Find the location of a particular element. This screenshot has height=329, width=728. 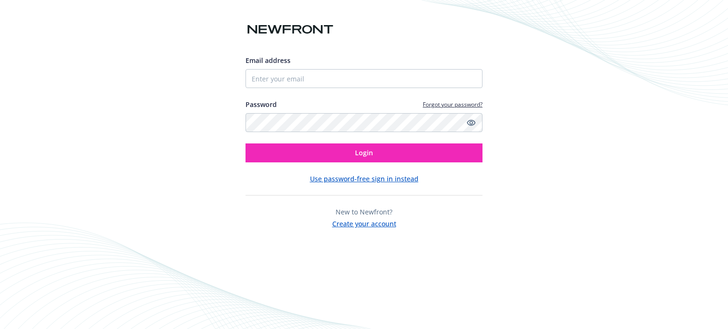

span: Email address is located at coordinates (268, 60).